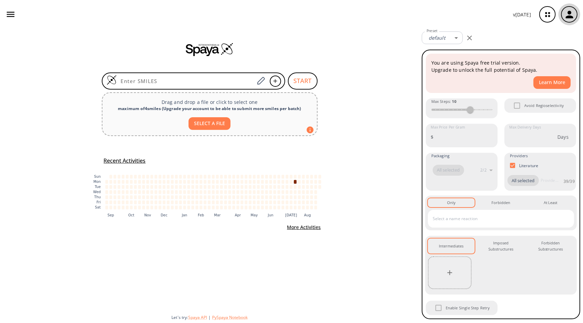  What do you see at coordinates (97, 181) in the screenshot?
I see `text: Mon` at bounding box center [97, 181].